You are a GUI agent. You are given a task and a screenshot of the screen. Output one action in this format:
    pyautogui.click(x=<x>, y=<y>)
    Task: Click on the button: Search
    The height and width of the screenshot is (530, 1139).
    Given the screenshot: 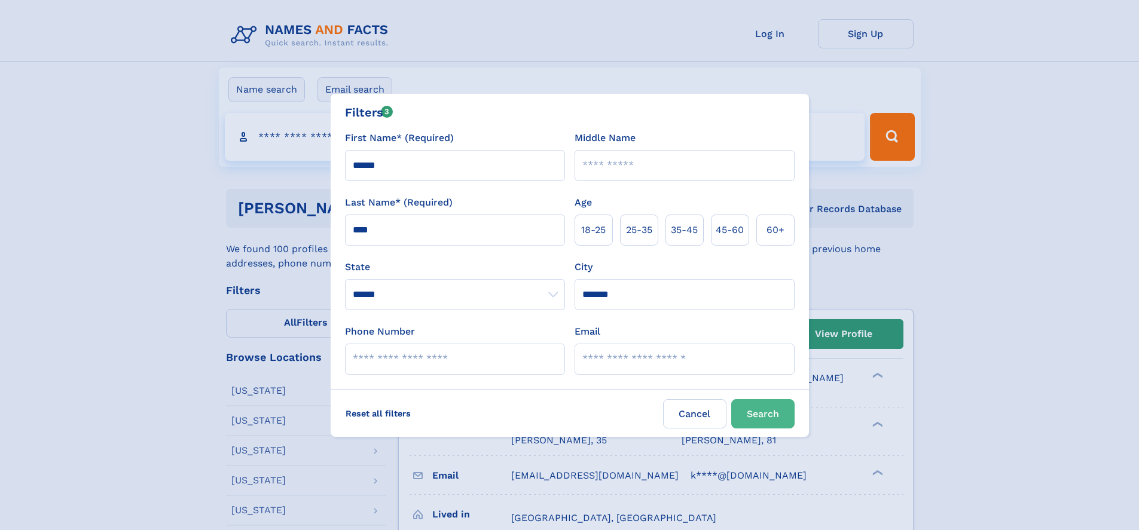 What is the action you would take?
    pyautogui.click(x=763, y=414)
    